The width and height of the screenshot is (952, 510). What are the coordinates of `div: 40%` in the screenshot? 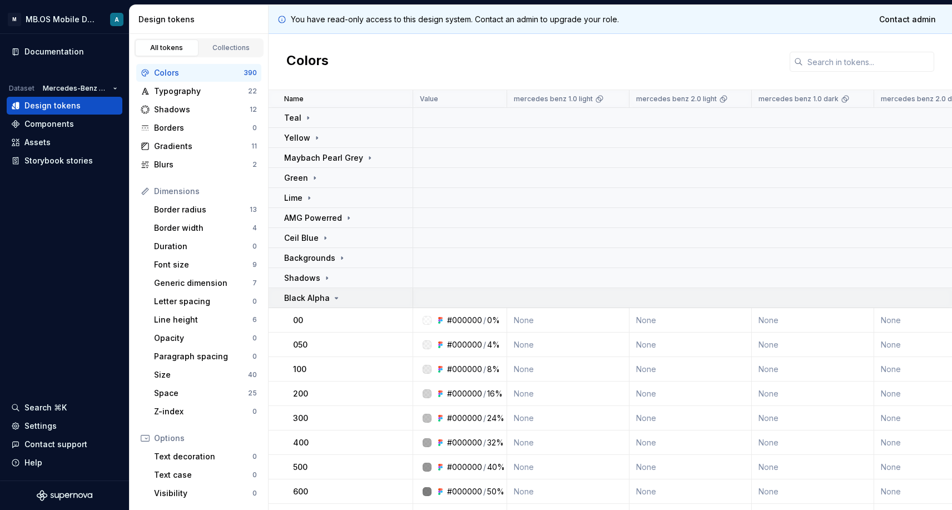 It's located at (496, 467).